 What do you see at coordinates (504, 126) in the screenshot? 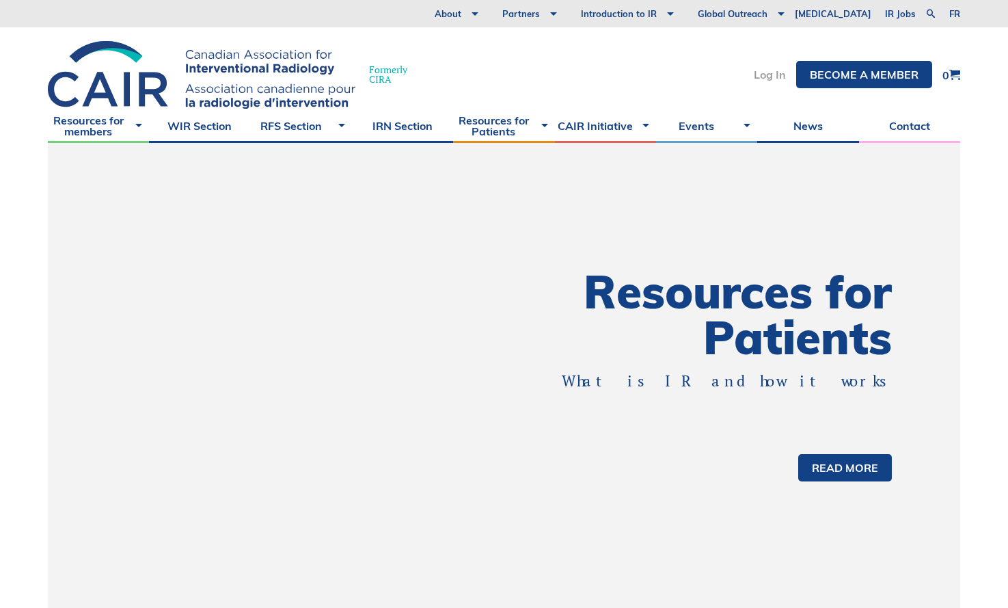
I see `a: Resources for Patients` at bounding box center [504, 126].